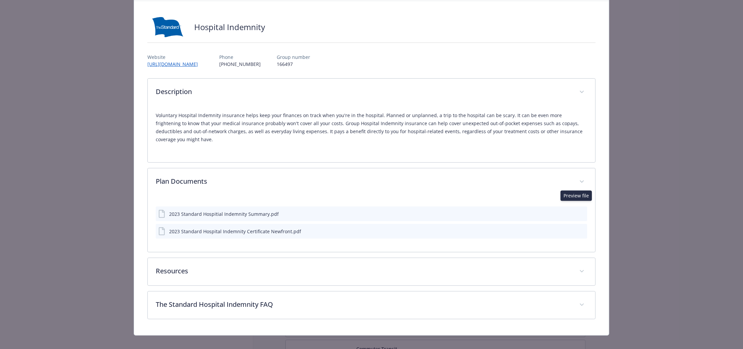 The width and height of the screenshot is (743, 349). I want to click on p: Description, so click(363, 92).